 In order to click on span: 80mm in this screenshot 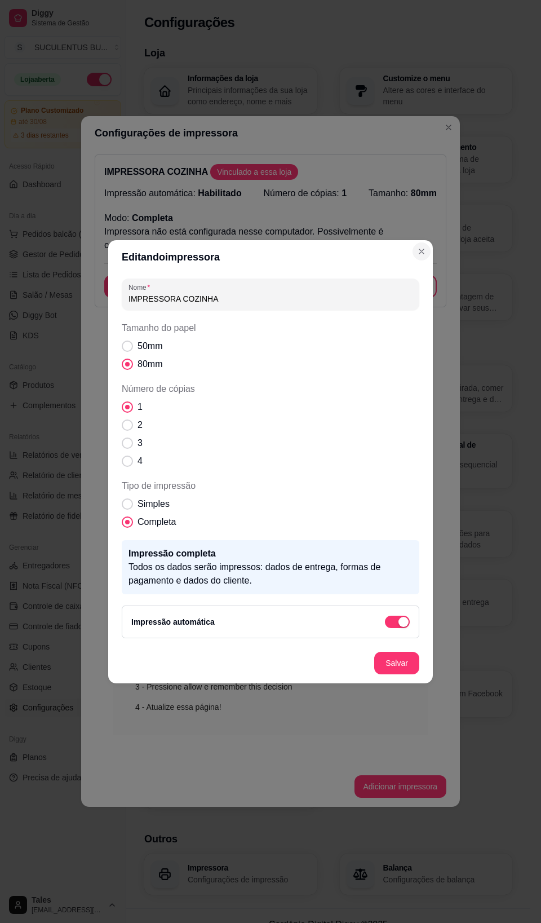, I will do `click(150, 364)`.